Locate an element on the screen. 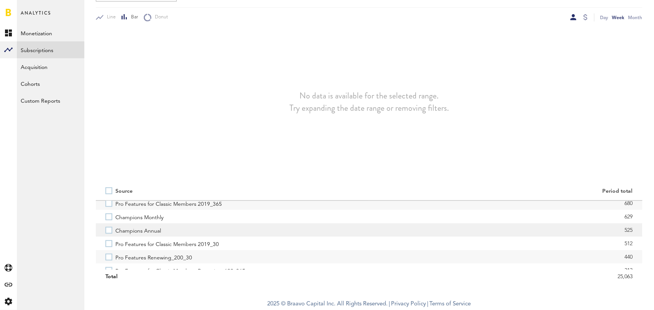  div: 313 is located at coordinates (506, 271).